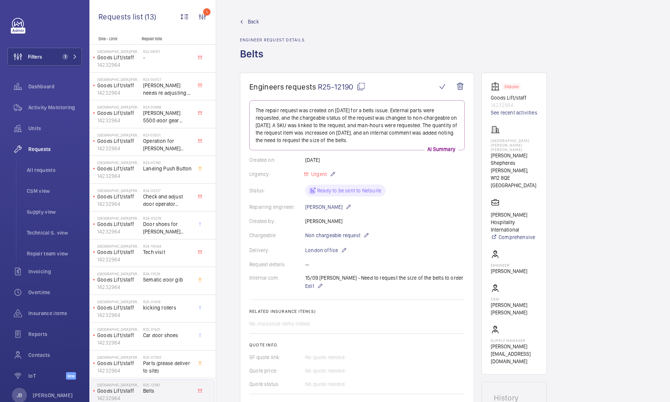 This screenshot has width=670, height=402. I want to click on span: Units, so click(55, 128).